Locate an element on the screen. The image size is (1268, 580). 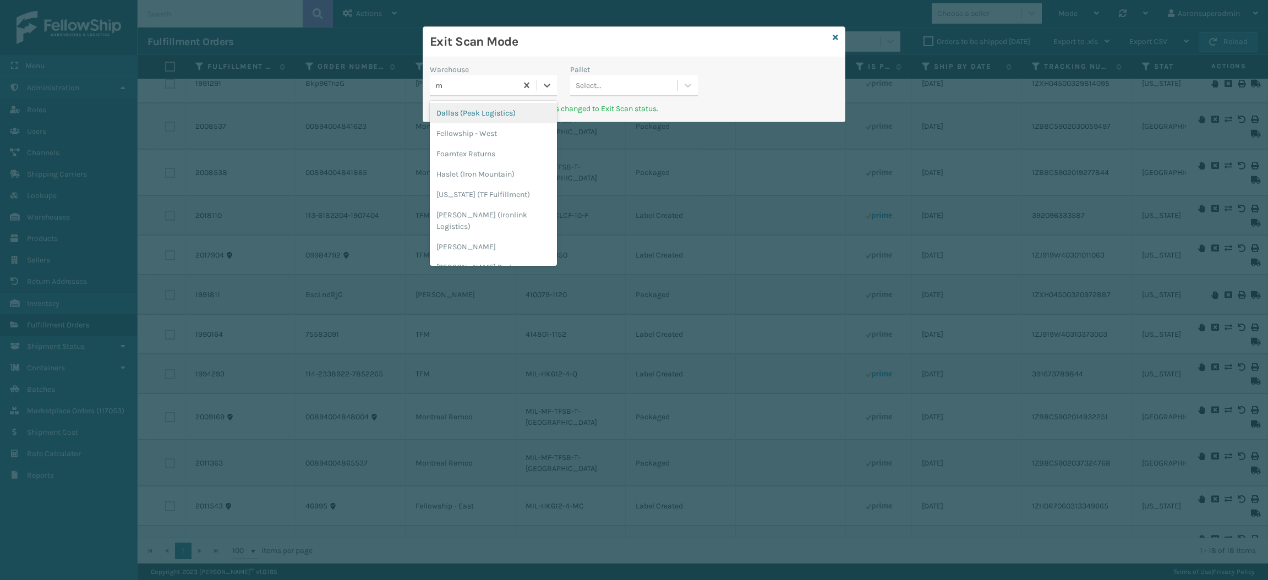
label: Warehouse is located at coordinates (449, 69).